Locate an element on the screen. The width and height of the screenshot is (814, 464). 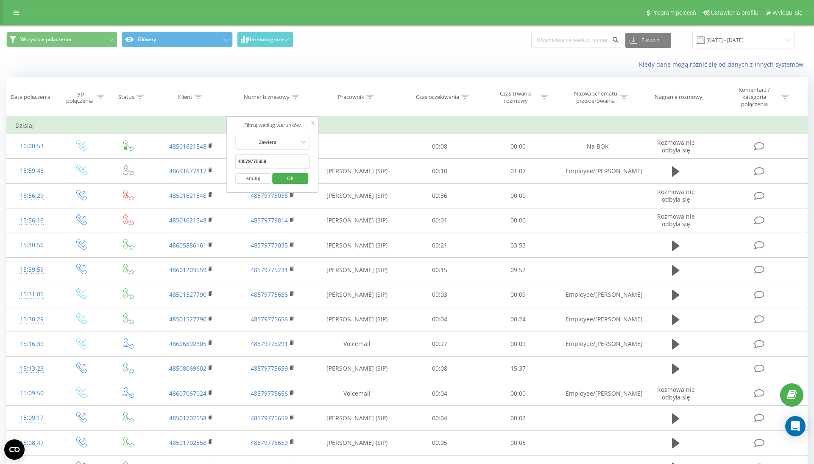
button: Wszystkie połączenia is located at coordinates (62, 39).